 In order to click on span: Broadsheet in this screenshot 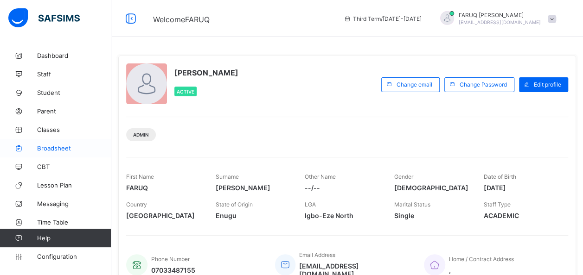, I will do `click(74, 148)`.